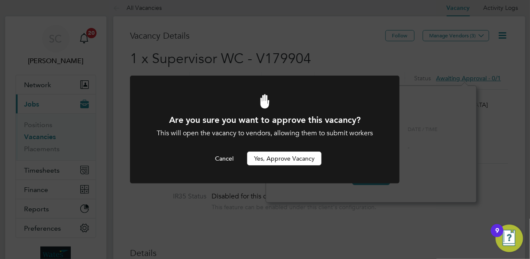 The height and width of the screenshot is (259, 530). What do you see at coordinates (509, 238) in the screenshot?
I see `button: Open Resource Center, 9 new notifications` at bounding box center [509, 238].